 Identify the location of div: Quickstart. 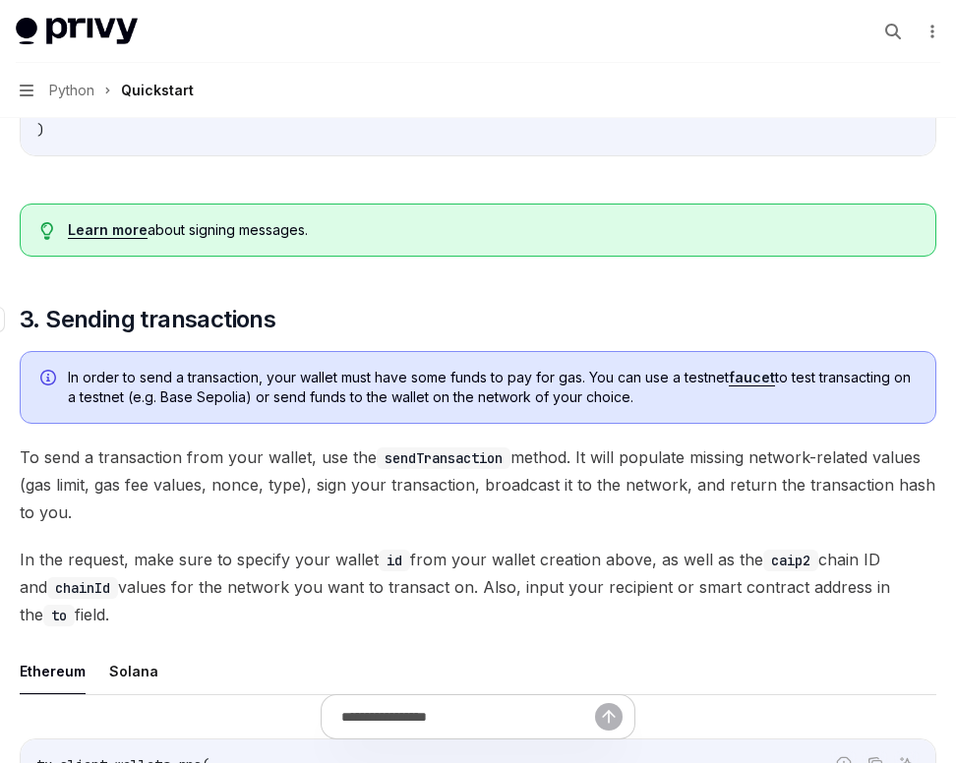
(157, 90).